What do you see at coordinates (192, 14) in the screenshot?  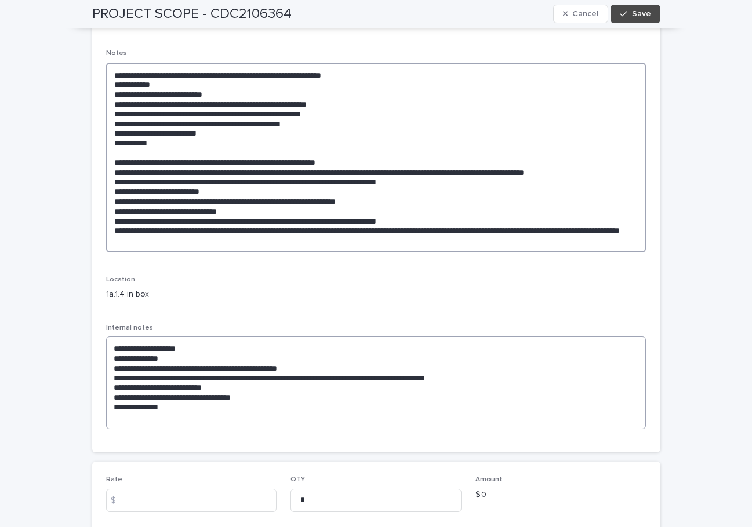 I see `h2: PROJECT SCOPE - CDC2106364` at bounding box center [192, 14].